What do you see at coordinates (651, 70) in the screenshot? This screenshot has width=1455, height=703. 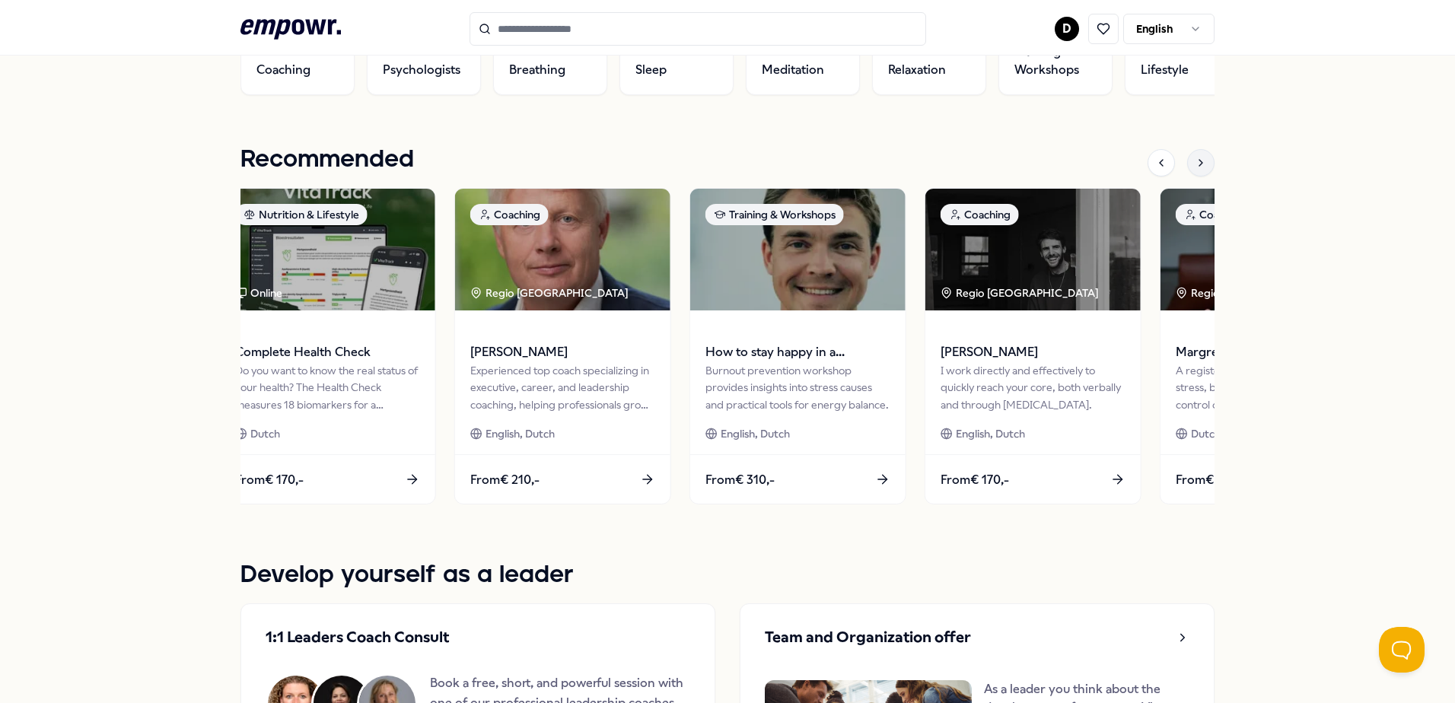 I see `span: Sleep` at bounding box center [651, 70].